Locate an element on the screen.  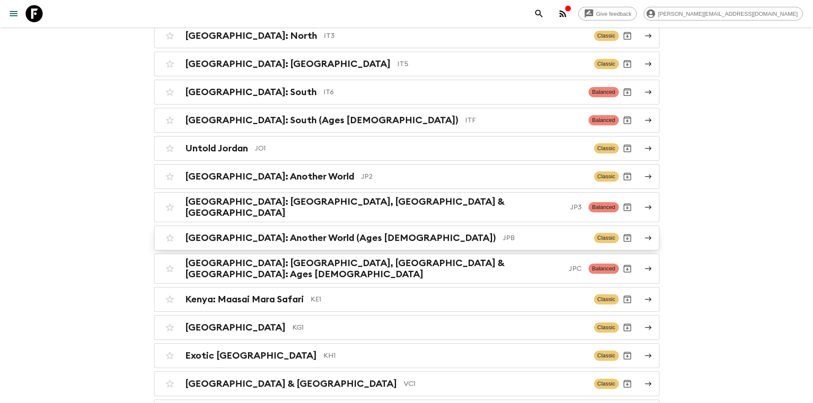
p: IT6 is located at coordinates (453, 92).